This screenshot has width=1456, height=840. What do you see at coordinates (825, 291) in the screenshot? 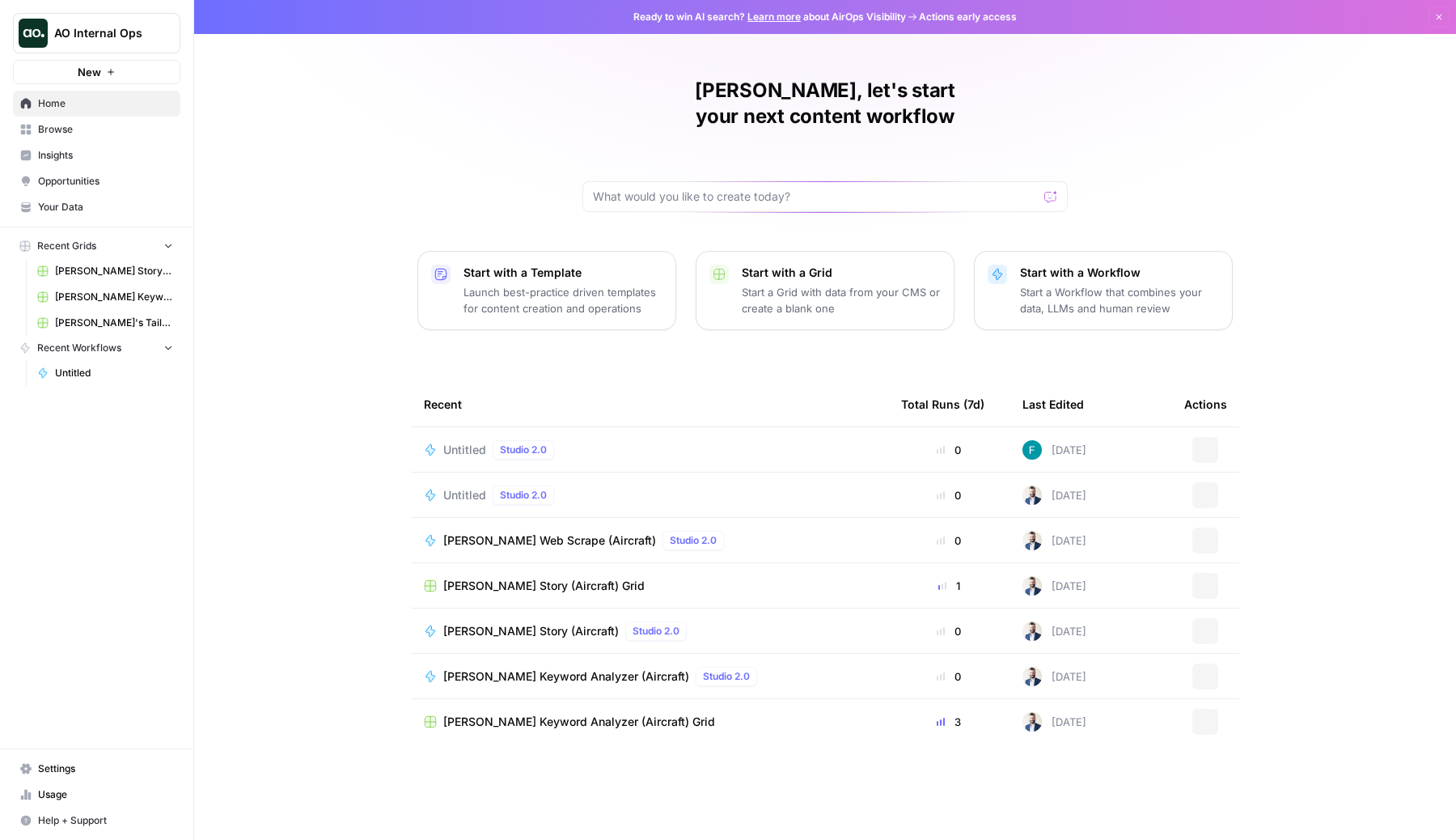
I see `button: Start with a GridStart a Grid with data from your CMS or create a blank one` at bounding box center [825, 291].